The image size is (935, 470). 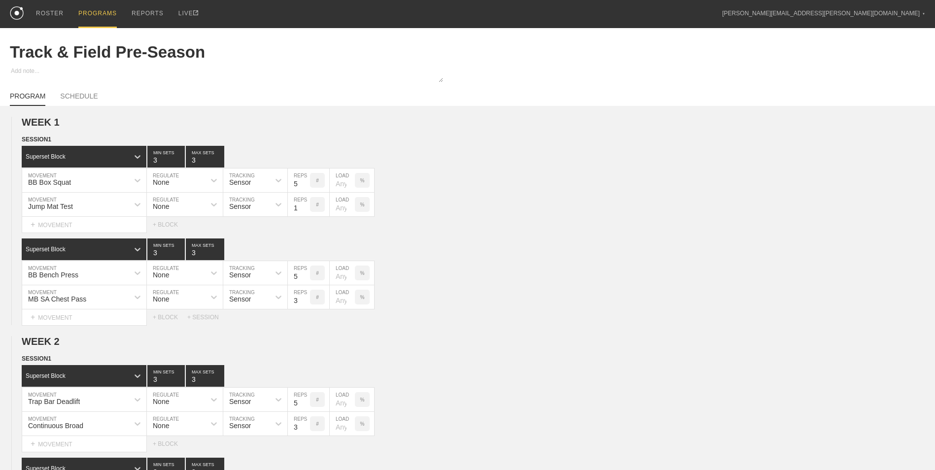 I want to click on div: BB Box Squat, so click(x=49, y=182).